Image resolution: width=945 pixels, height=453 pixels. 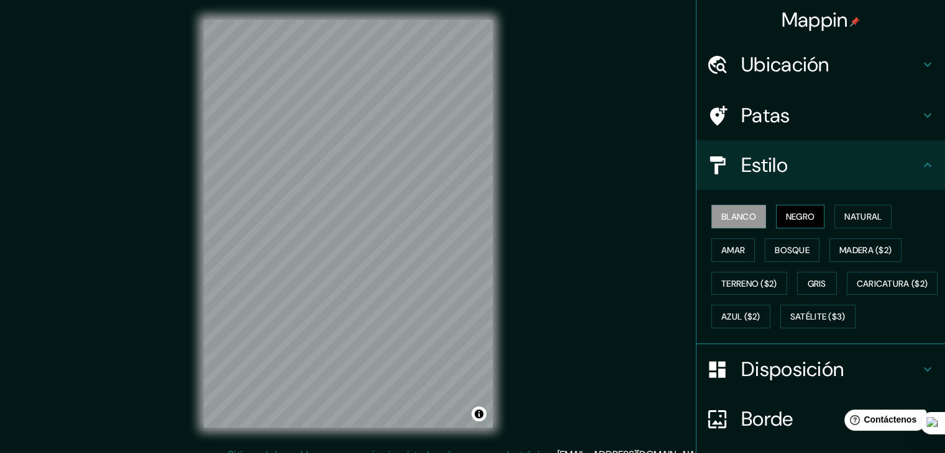 What do you see at coordinates (785, 65) in the screenshot?
I see `font: Ubicación` at bounding box center [785, 65].